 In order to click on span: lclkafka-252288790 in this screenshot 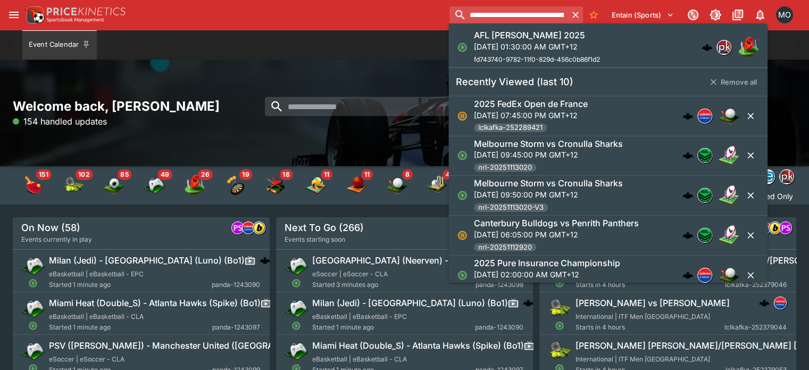, I will do `click(510, 287)`.